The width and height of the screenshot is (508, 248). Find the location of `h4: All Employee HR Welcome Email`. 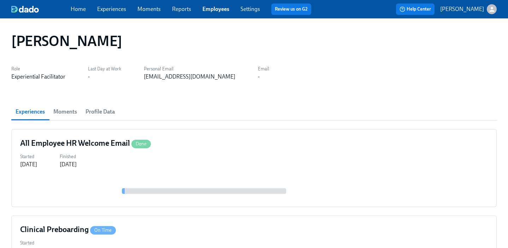

h4: All Employee HR Welcome Email is located at coordinates (86, 143).